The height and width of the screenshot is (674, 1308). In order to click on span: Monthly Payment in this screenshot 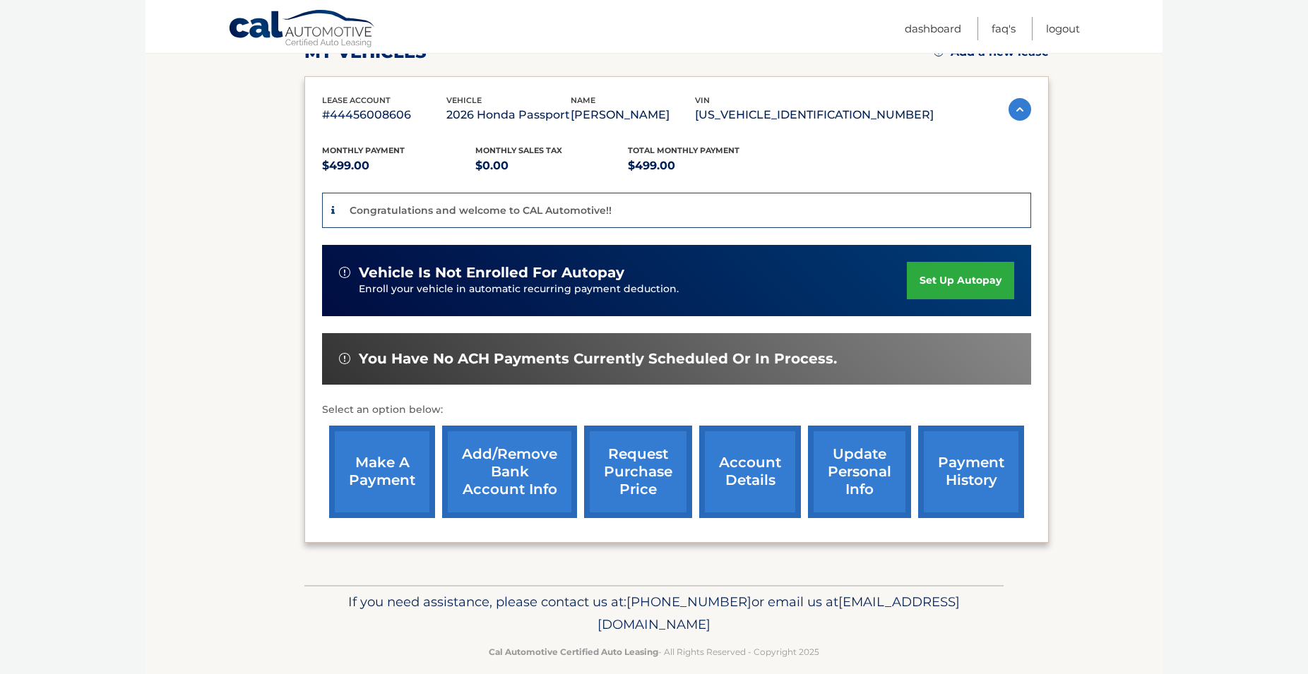, I will do `click(363, 150)`.